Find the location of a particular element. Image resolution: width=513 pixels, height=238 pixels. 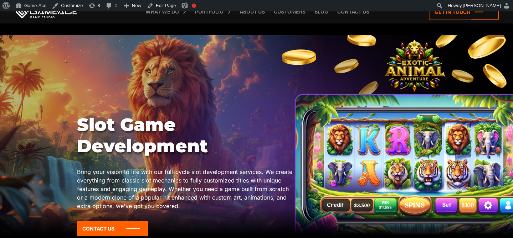

p: Bring your vision to life with our full-cycle slot development services. We create everything fro... is located at coordinates (185, 189).